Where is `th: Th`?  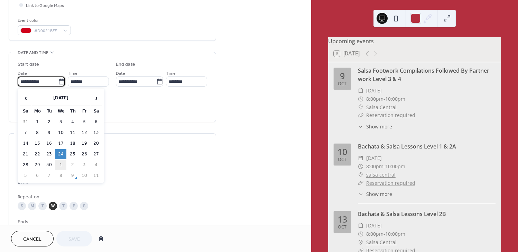
th: Th is located at coordinates (73, 111).